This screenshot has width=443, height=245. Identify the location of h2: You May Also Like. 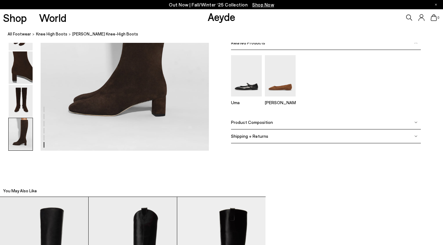
(20, 191).